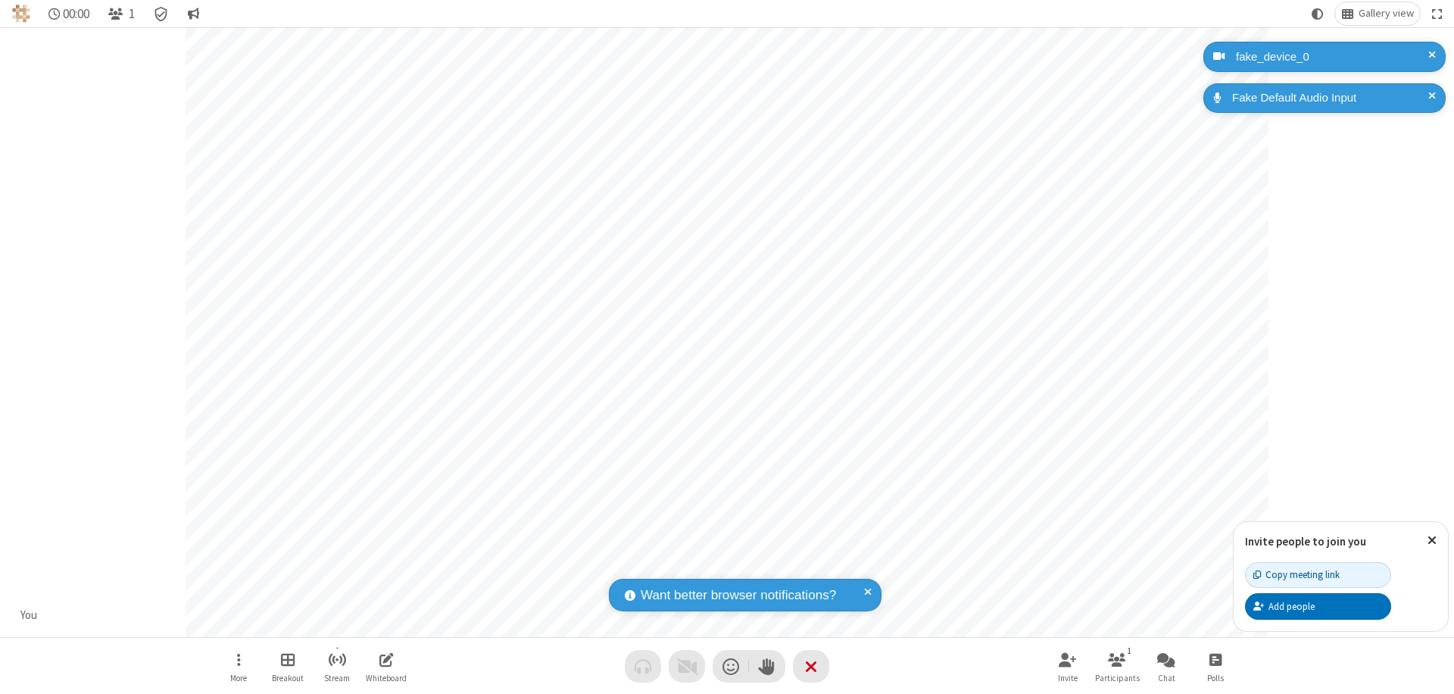 The image size is (1454, 694). I want to click on button: Send a reaction, so click(731, 666).